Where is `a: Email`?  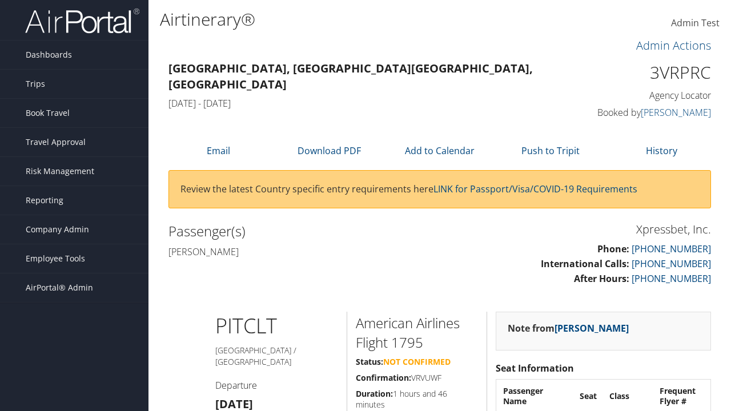
a: Email is located at coordinates (218, 151).